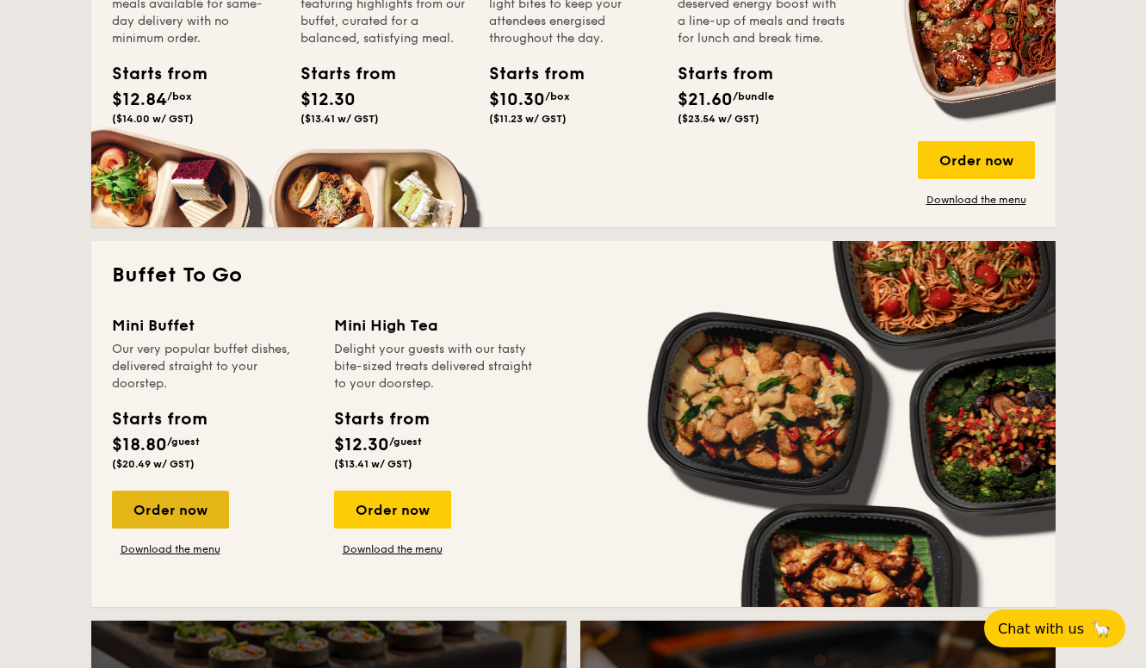 Image resolution: width=1146 pixels, height=668 pixels. What do you see at coordinates (1055, 629) in the screenshot?
I see `button: Chat with us🦙` at bounding box center [1055, 629].